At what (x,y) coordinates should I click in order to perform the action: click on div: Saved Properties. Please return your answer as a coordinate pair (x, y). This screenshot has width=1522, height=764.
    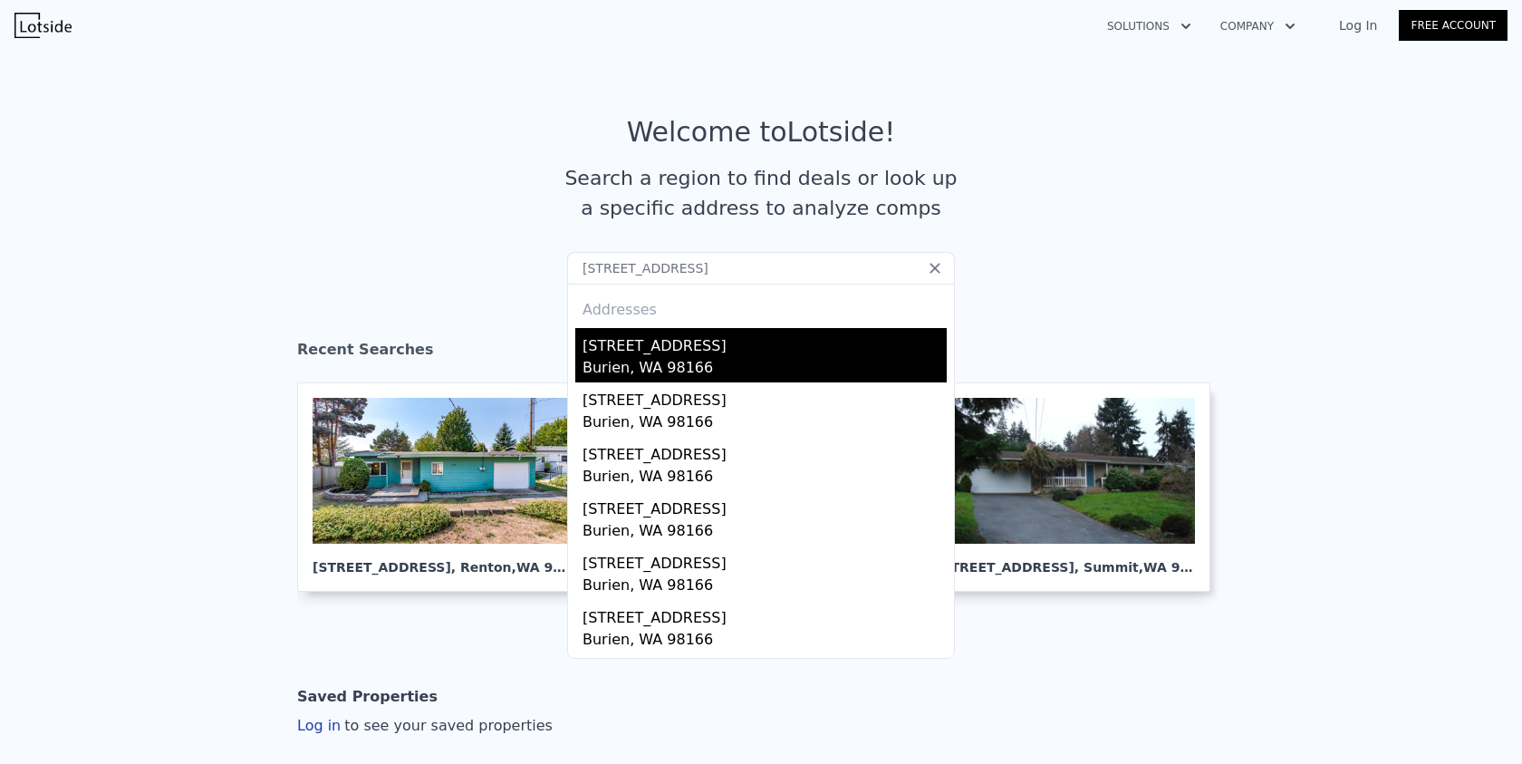
    Looking at the image, I should click on (367, 697).